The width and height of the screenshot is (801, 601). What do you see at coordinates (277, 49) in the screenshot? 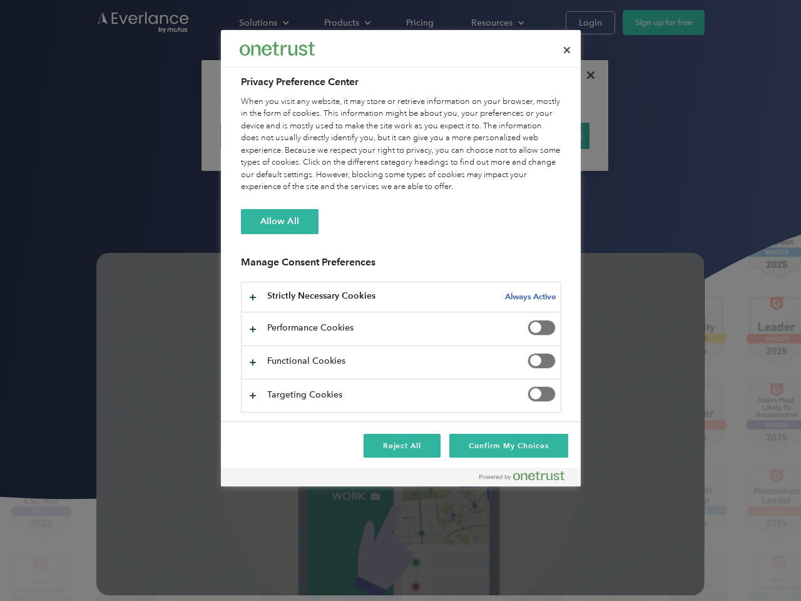
I see `div: Everlance` at bounding box center [277, 49].